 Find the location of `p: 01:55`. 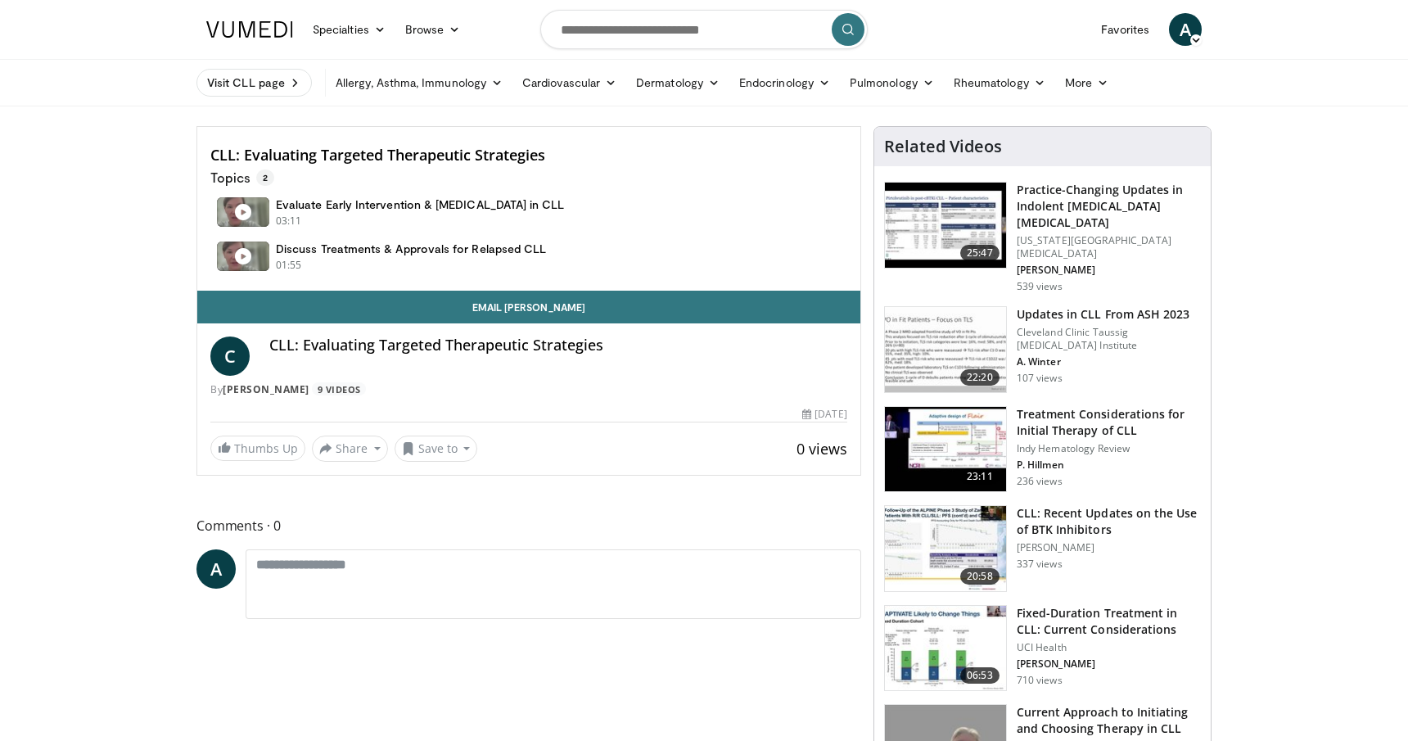

p: 01:55 is located at coordinates (289, 265).